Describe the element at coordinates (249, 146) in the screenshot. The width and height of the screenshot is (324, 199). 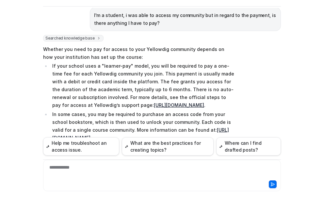
I see `button: Where can I find drafted posts?` at that location.